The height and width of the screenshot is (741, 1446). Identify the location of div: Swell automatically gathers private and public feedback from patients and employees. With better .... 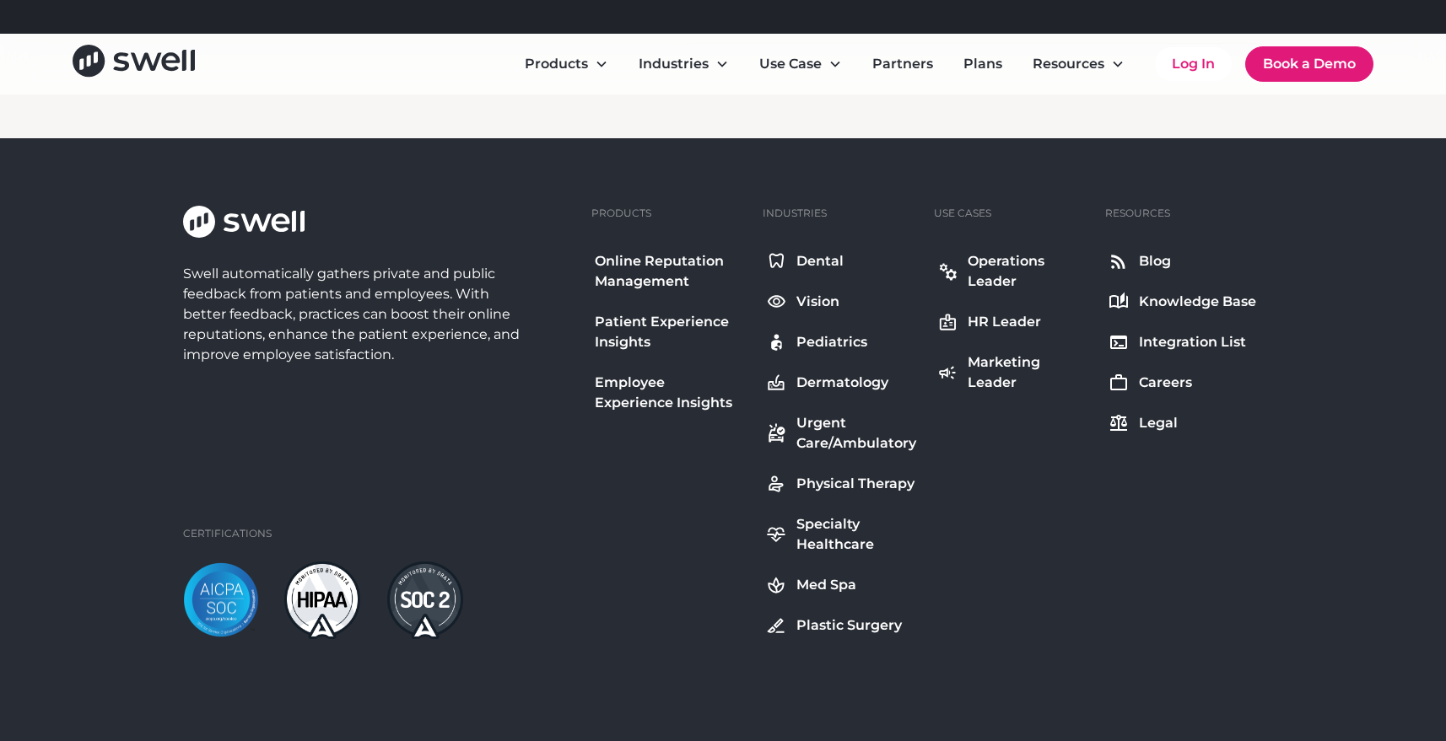
(355, 315).